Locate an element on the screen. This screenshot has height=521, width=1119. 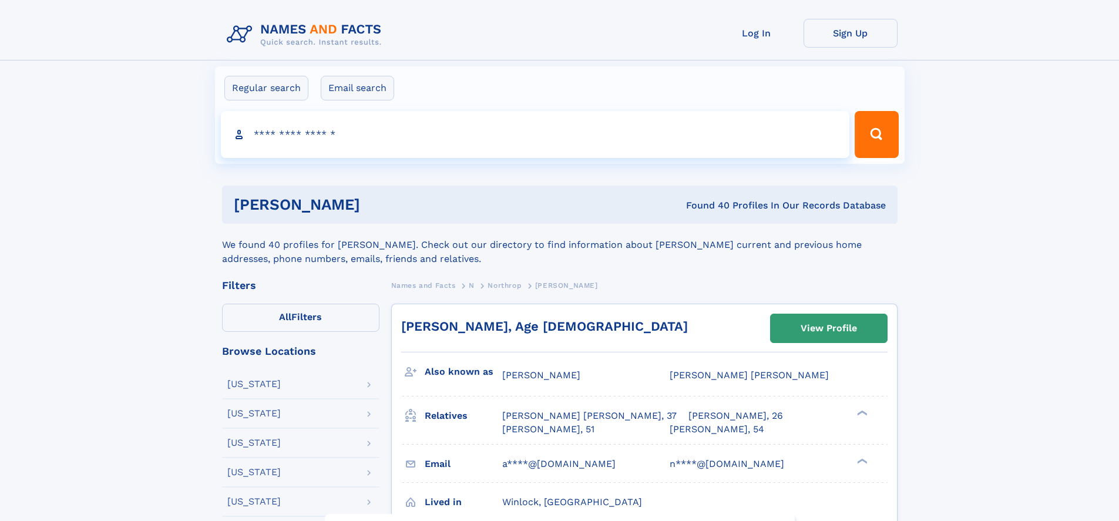
div: Found 40 Profiles In Our Records Database is located at coordinates (705, 206).